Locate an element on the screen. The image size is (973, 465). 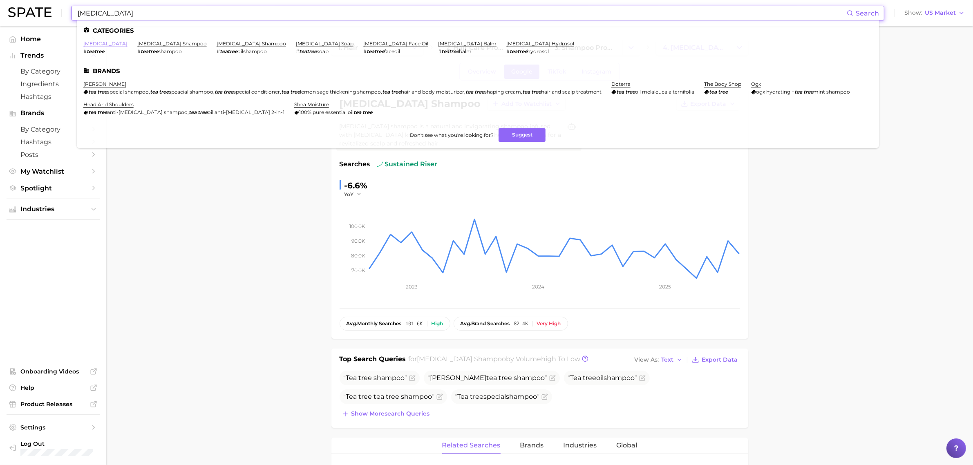
span: Show is located at coordinates (913, 13).